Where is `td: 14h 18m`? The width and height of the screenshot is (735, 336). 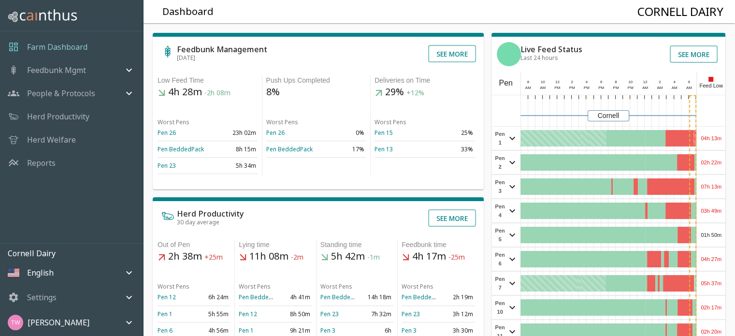 td: 14h 18m is located at coordinates (375, 297).